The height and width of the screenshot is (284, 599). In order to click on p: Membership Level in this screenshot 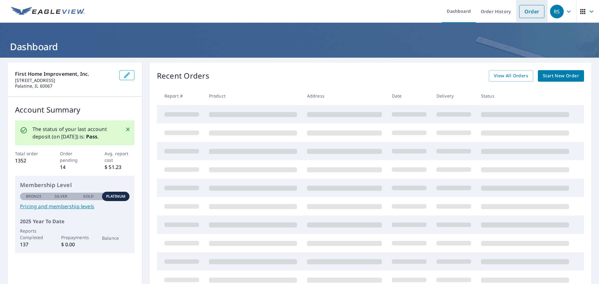, I will do `click(75, 185)`.